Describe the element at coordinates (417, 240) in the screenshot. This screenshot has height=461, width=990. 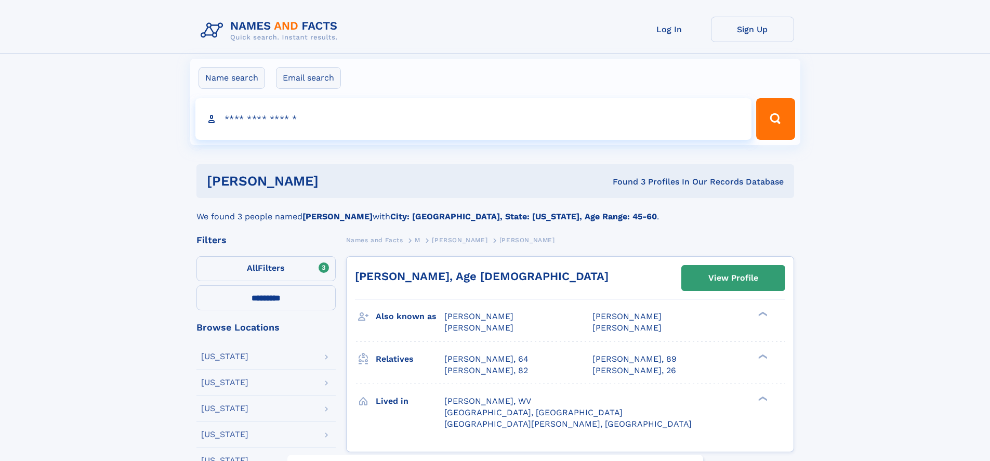
I see `span: M` at that location.